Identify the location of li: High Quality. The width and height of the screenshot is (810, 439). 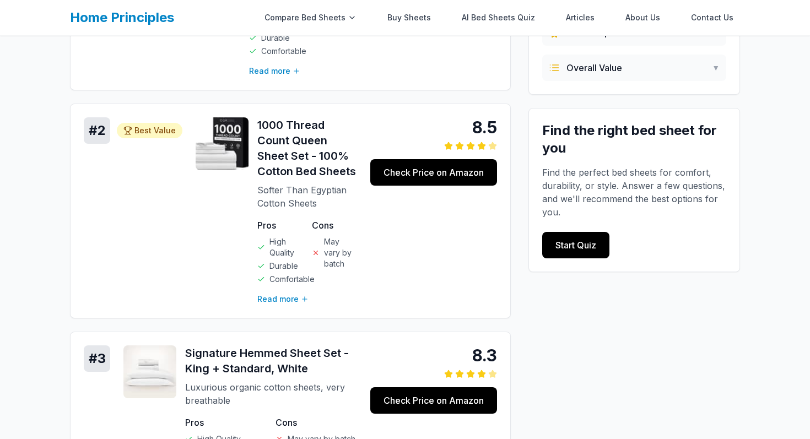
(280, 247).